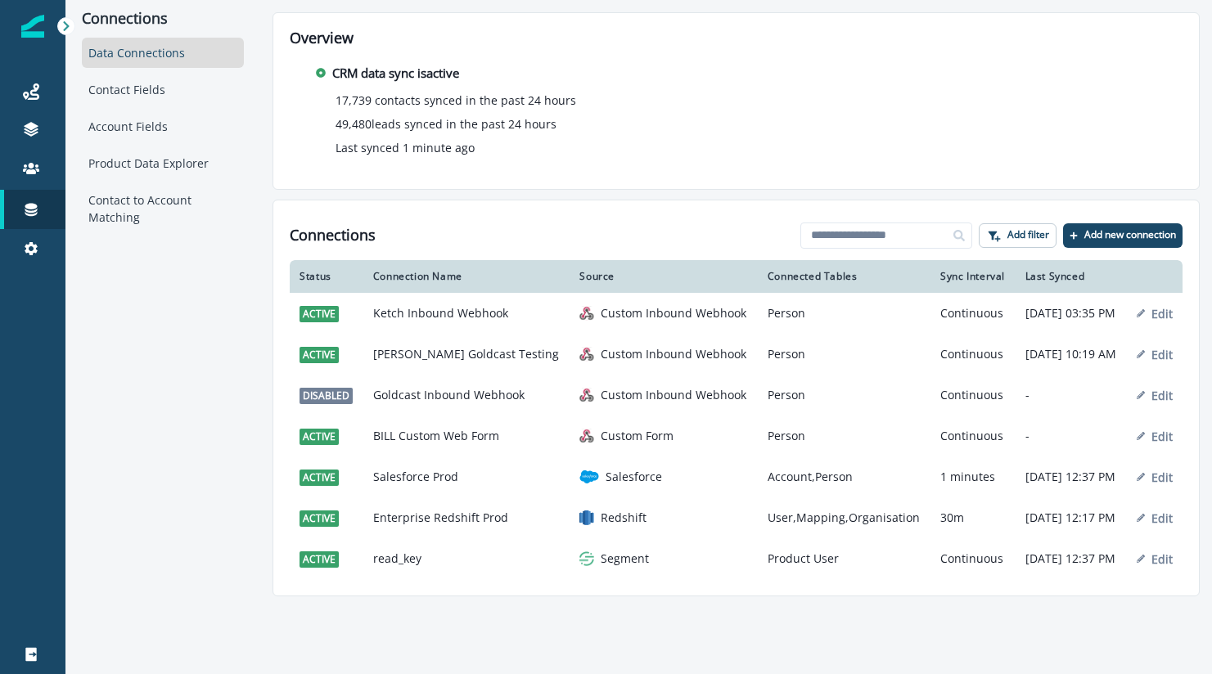  I want to click on span: disabled, so click(326, 396).